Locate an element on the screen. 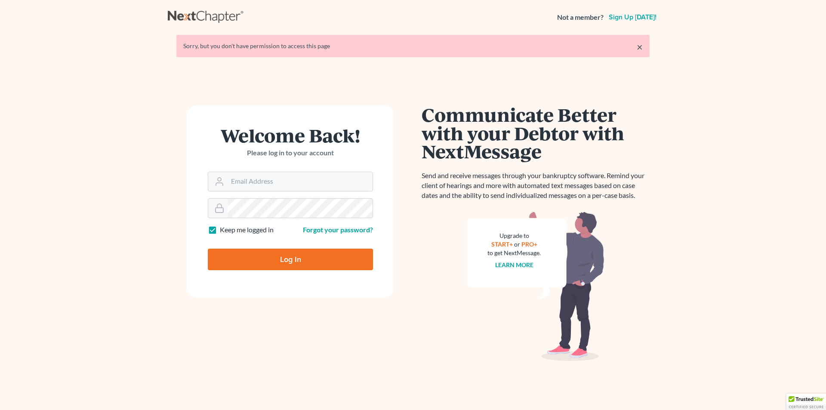 The image size is (826, 410). div: to get NextMessage. is located at coordinates (514, 253).